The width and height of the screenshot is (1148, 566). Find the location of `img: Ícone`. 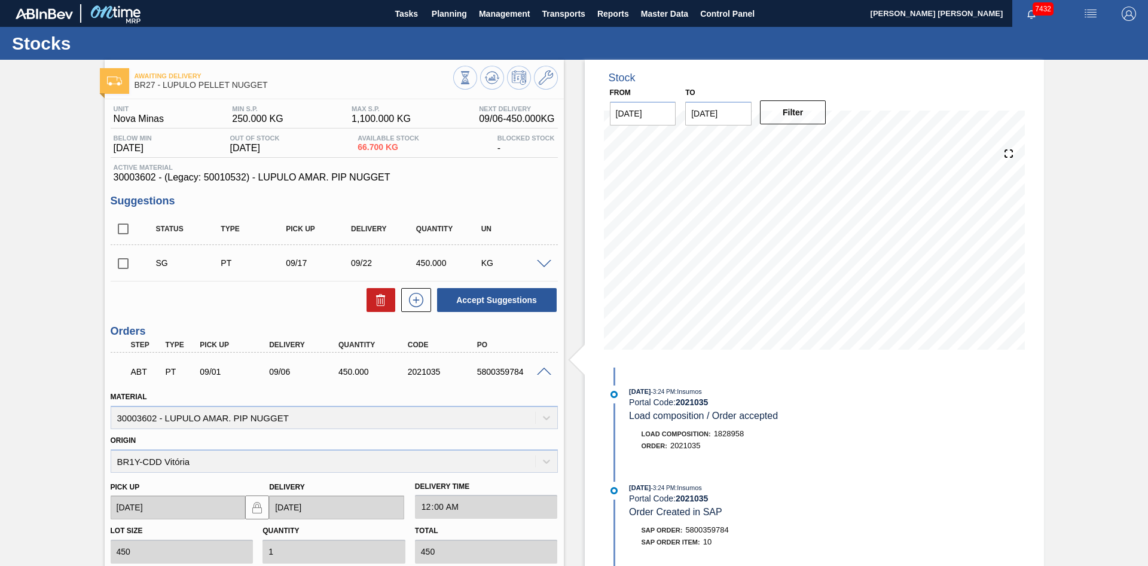

img: Ícone is located at coordinates (114, 81).